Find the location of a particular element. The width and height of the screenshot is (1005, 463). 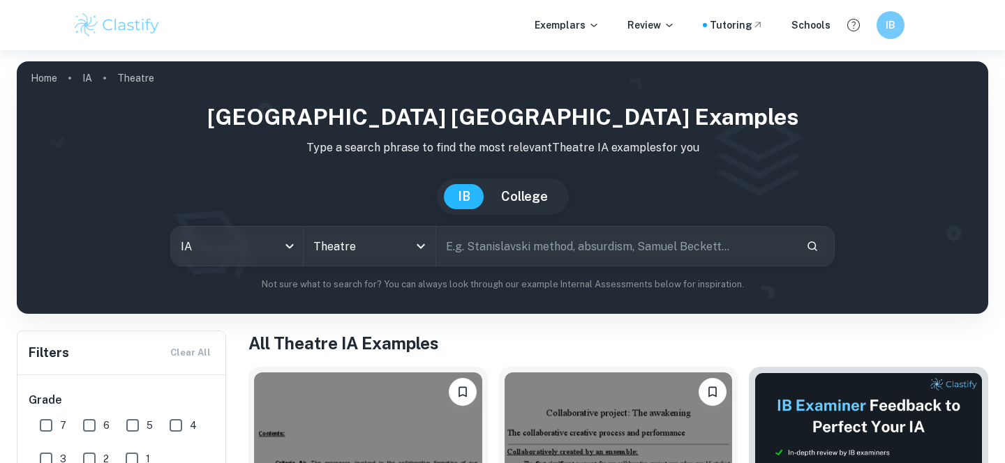

h6: Grade is located at coordinates (122, 401).